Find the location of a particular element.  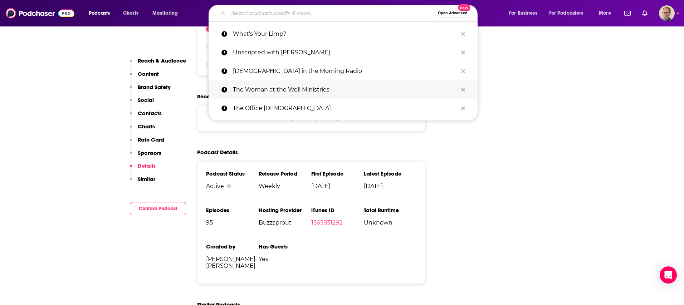

span: Weekly is located at coordinates (285, 186).